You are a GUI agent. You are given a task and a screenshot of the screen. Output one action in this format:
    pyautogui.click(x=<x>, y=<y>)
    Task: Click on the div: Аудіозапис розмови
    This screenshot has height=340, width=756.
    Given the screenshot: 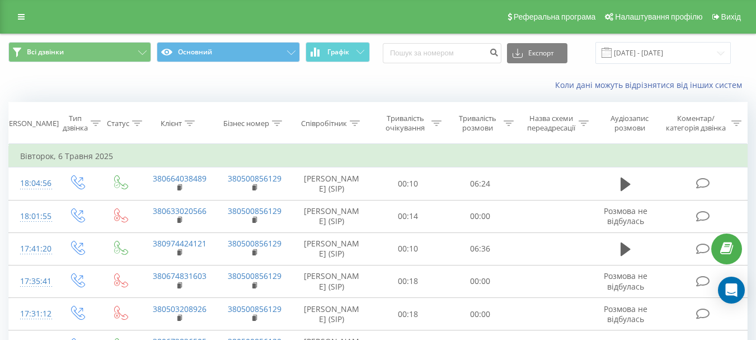 What is the action you would take?
    pyautogui.click(x=629, y=123)
    